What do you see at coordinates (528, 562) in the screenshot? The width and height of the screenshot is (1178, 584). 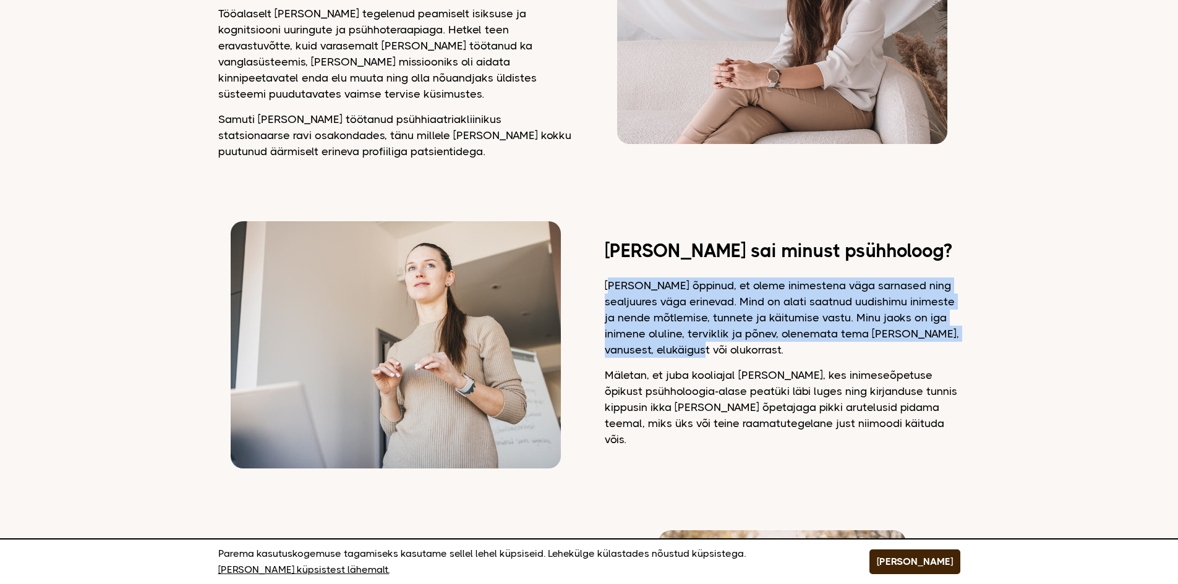 I see `p: Parema kasutuskogemuse tagamiseks kasutame sellel lehel küpsiseid. Lehekülge külastades nõustud k...` at bounding box center [528, 562].